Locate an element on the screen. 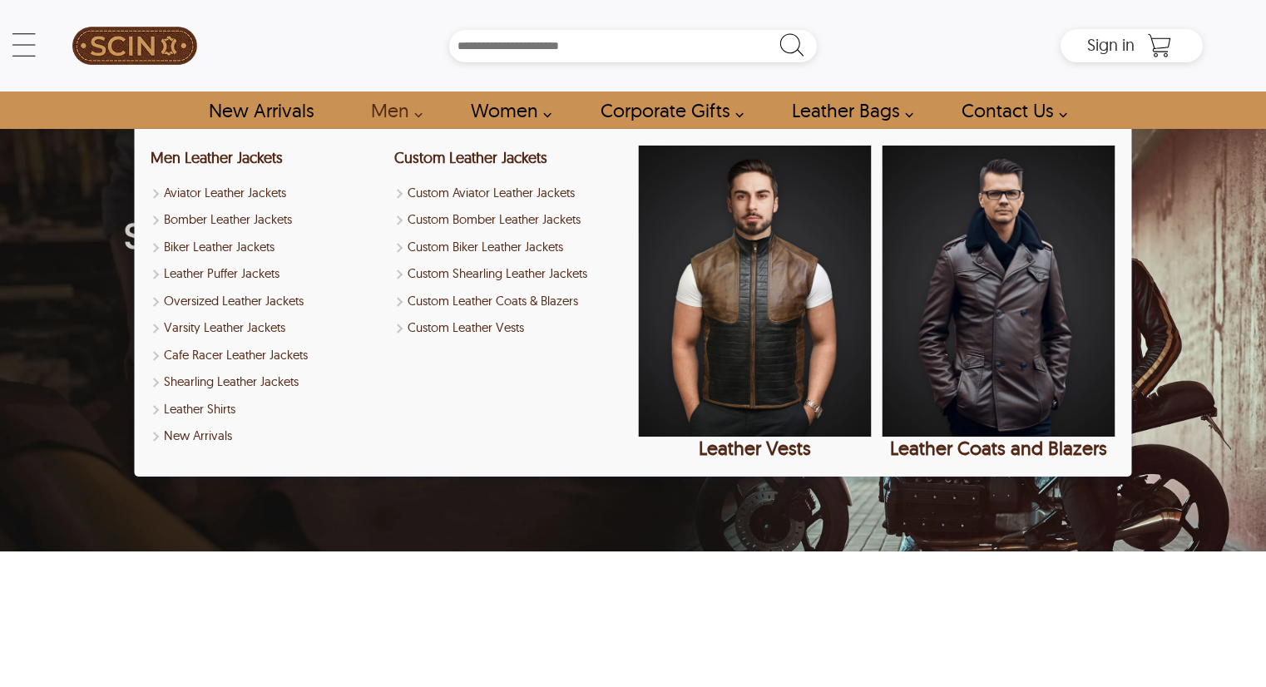  a: Shop Custom Shearling Leather Jackets is located at coordinates (511, 274).